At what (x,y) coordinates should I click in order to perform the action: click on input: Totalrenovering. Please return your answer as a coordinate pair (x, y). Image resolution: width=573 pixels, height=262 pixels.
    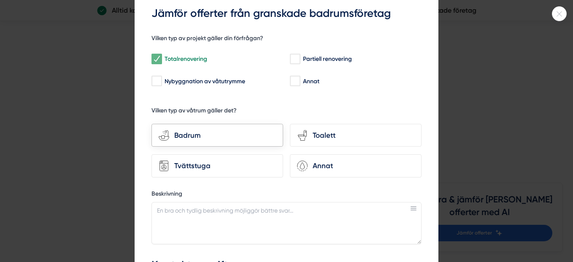
    Looking at the image, I should click on (156, 59).